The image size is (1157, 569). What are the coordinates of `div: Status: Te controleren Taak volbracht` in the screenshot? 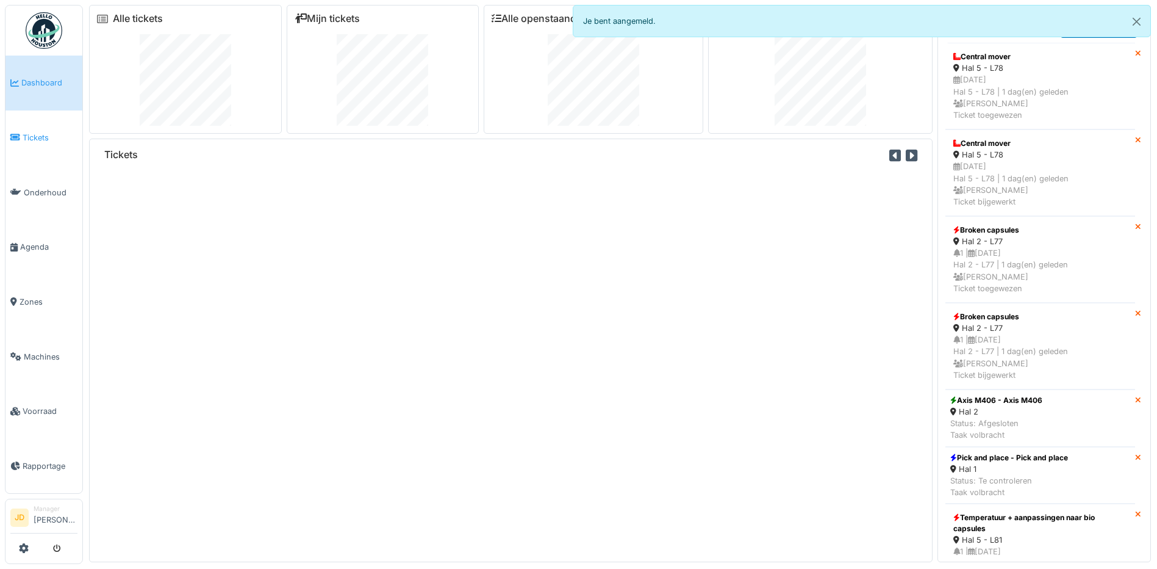 It's located at (1009, 486).